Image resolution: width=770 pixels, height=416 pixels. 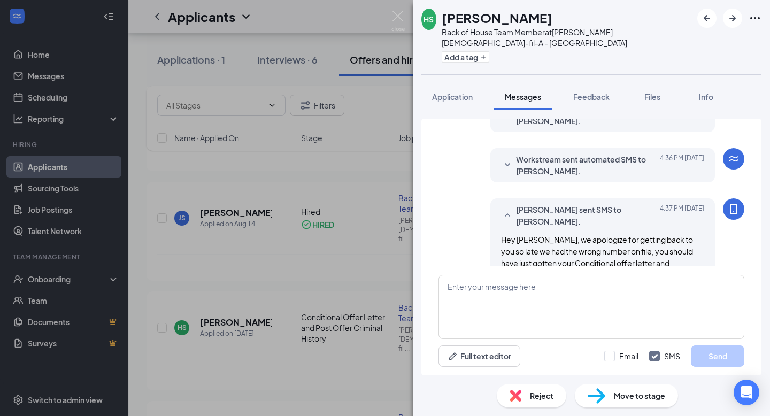 I want to click on button: ArrowRight, so click(x=732, y=18).